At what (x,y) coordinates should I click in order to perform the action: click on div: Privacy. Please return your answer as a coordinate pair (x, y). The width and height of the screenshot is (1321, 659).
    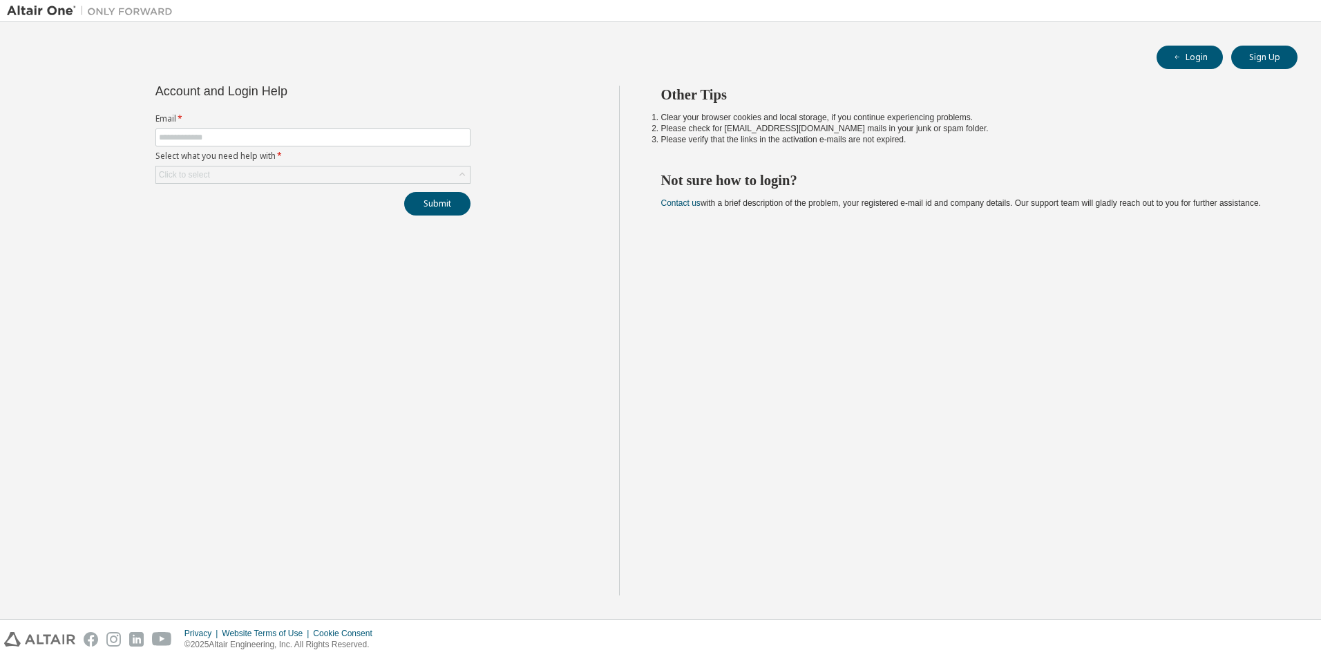
    Looking at the image, I should click on (203, 634).